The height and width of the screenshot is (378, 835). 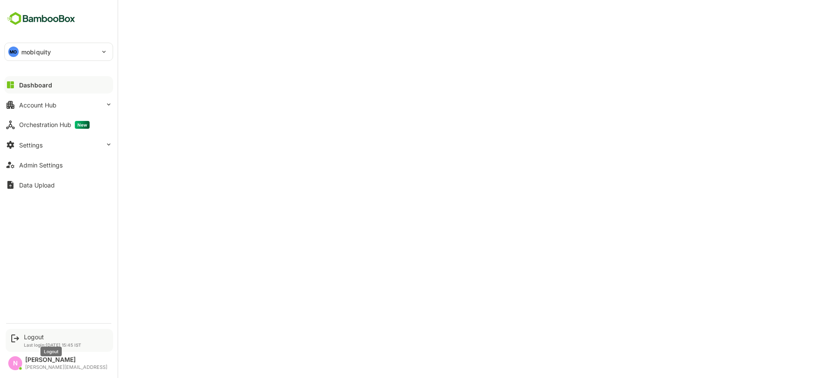 I want to click on button: Account Hub, so click(x=59, y=105).